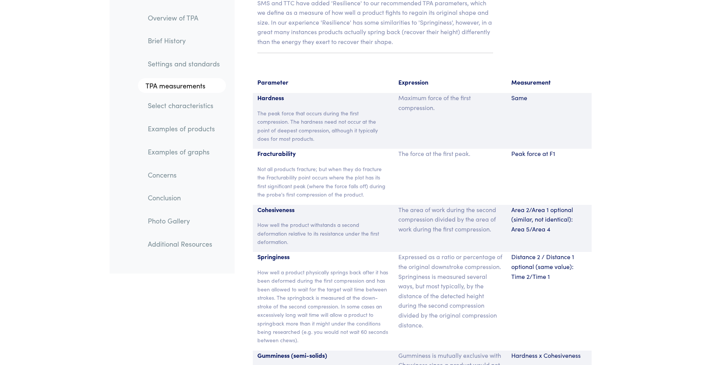 The image size is (719, 365). I want to click on p: Hardness x Cohesiveness, so click(550, 355).